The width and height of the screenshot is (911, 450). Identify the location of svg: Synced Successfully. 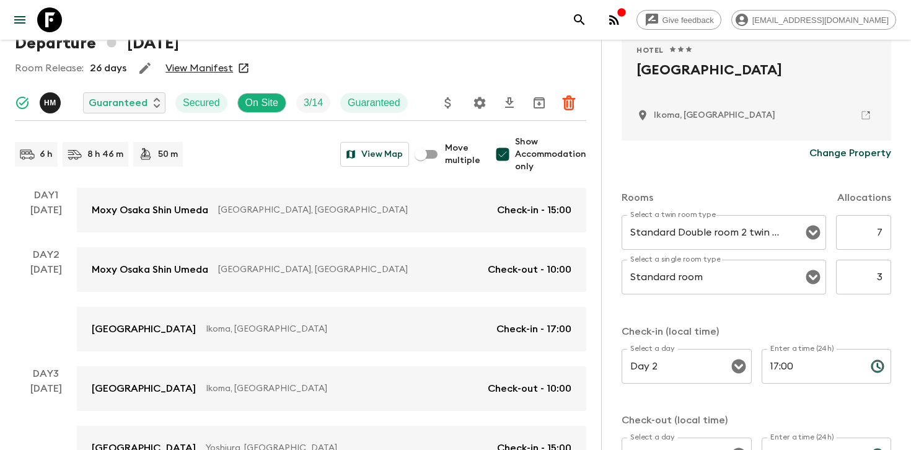
(22, 103).